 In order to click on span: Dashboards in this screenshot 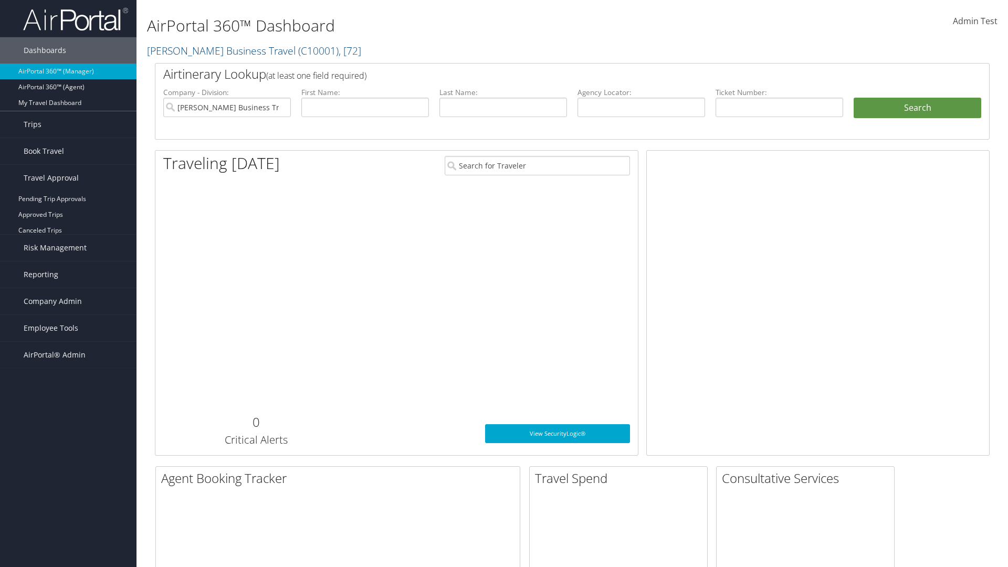, I will do `click(45, 50)`.